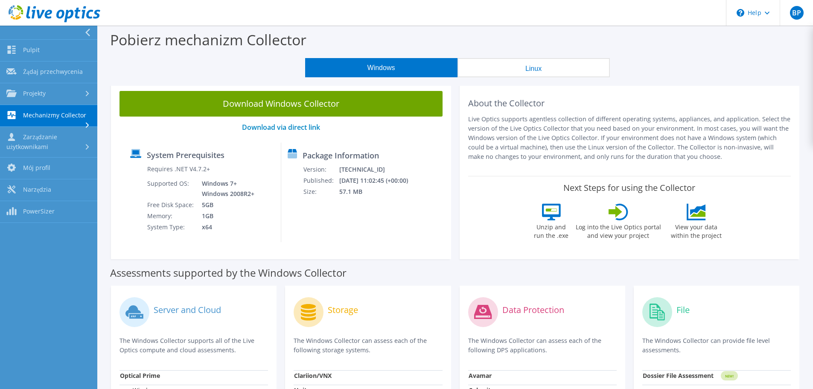  I want to click on tspan: NEW!, so click(729, 376).